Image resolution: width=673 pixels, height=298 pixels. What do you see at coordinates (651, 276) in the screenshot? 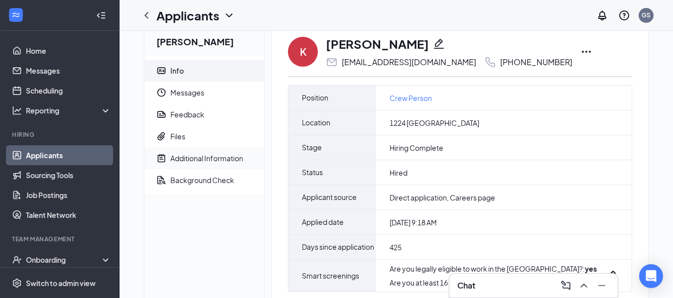
I see `div: Open Intercom Messenger` at bounding box center [651, 276].